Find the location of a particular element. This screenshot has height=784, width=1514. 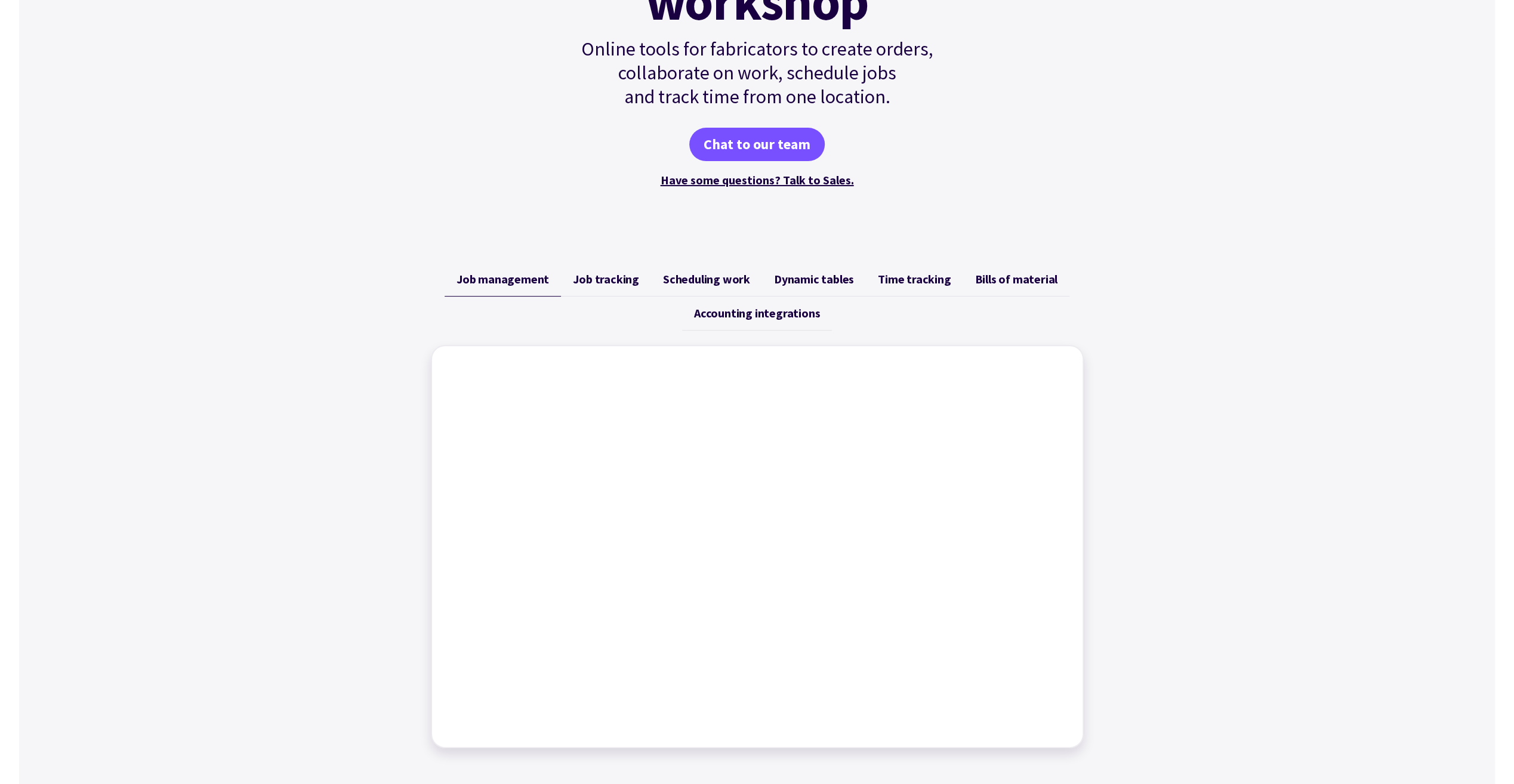

span: Job management is located at coordinates (503, 280).